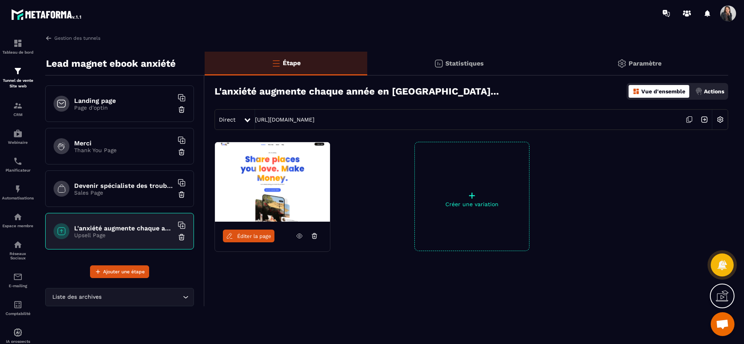 Image resolution: width=744 pixels, height=344 pixels. Describe the element at coordinates (273, 182) in the screenshot. I see `img: image` at that location.